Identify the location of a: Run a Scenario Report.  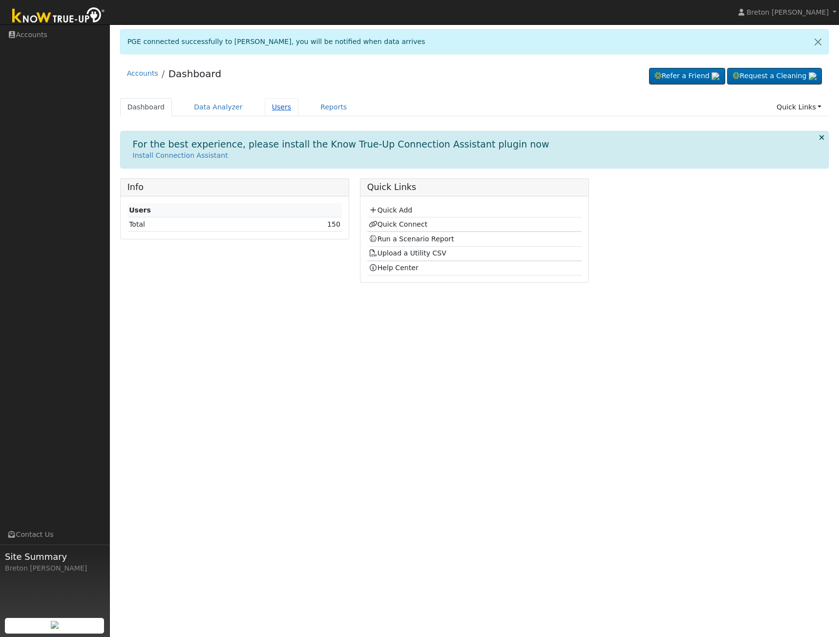
(411, 239).